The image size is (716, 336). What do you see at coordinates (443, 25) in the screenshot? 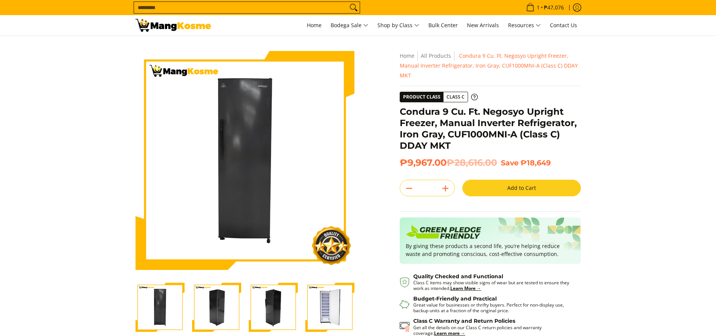
I see `span: Bulk Center` at bounding box center [443, 25].